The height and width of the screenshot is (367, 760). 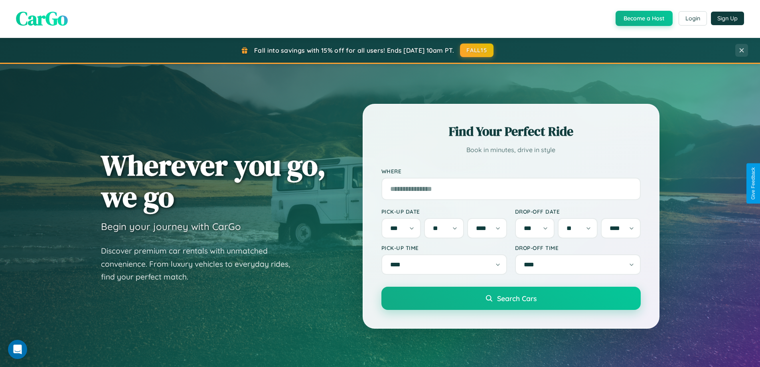 I want to click on p: Discover premium car rentals with unmatched convenience. From luxury vehicles to everyday rides, ..., so click(x=201, y=264).